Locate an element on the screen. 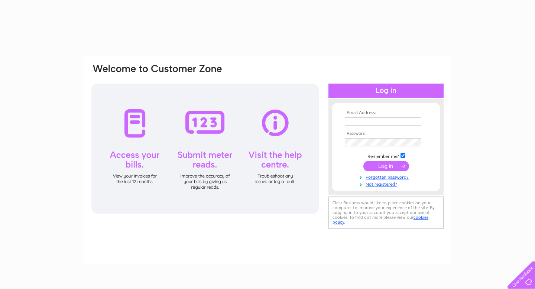 This screenshot has height=289, width=535. a: cookies policy is located at coordinates (380, 219).